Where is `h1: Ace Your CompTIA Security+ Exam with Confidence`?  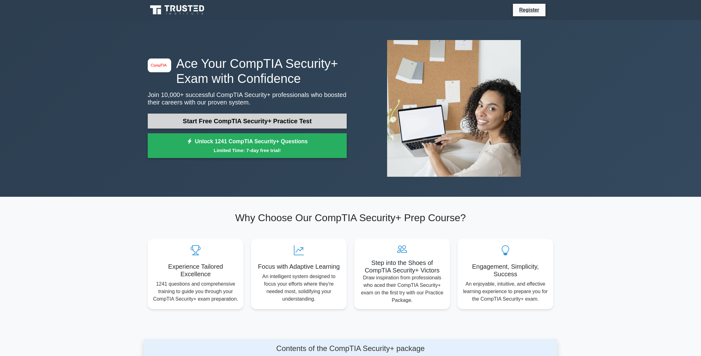 h1: Ace Your CompTIA Security+ Exam with Confidence is located at coordinates (247, 71).